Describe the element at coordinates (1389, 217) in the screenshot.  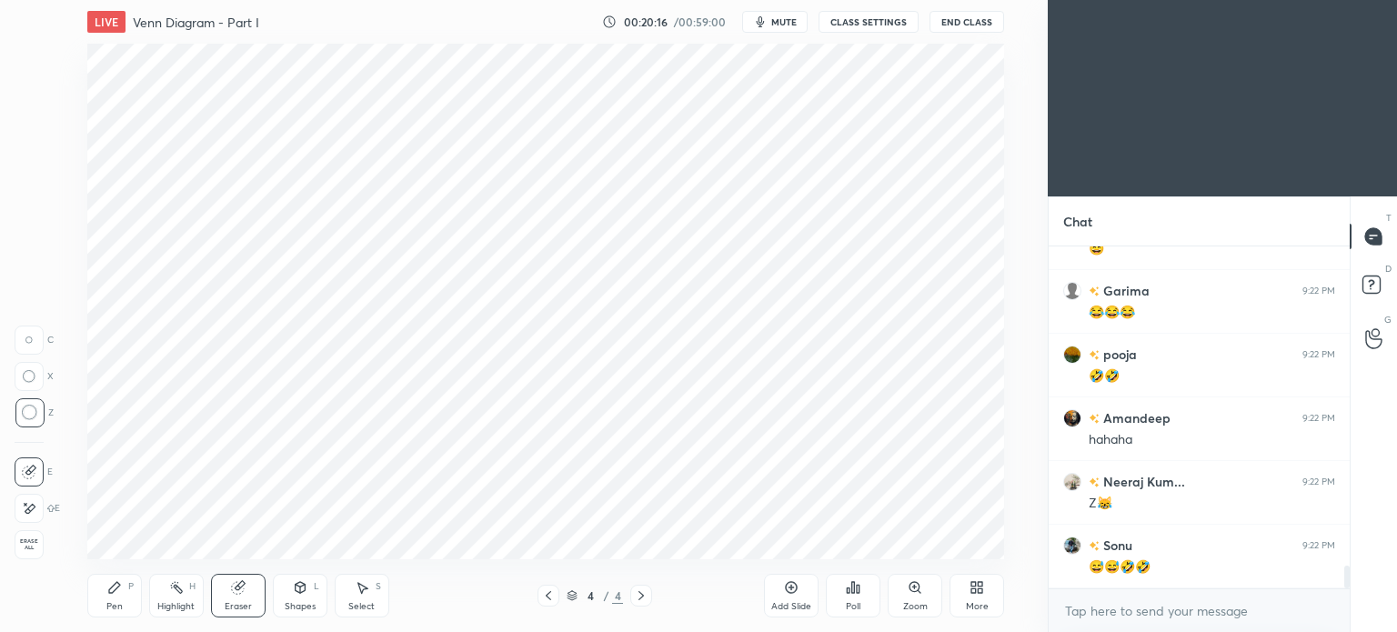
I see `p: T` at that location.